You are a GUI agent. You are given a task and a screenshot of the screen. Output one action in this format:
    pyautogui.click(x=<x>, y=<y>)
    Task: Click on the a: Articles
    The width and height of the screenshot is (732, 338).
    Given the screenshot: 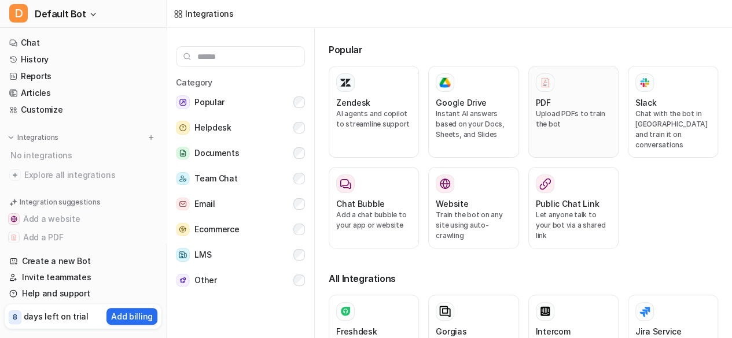 What is the action you would take?
    pyautogui.click(x=83, y=93)
    